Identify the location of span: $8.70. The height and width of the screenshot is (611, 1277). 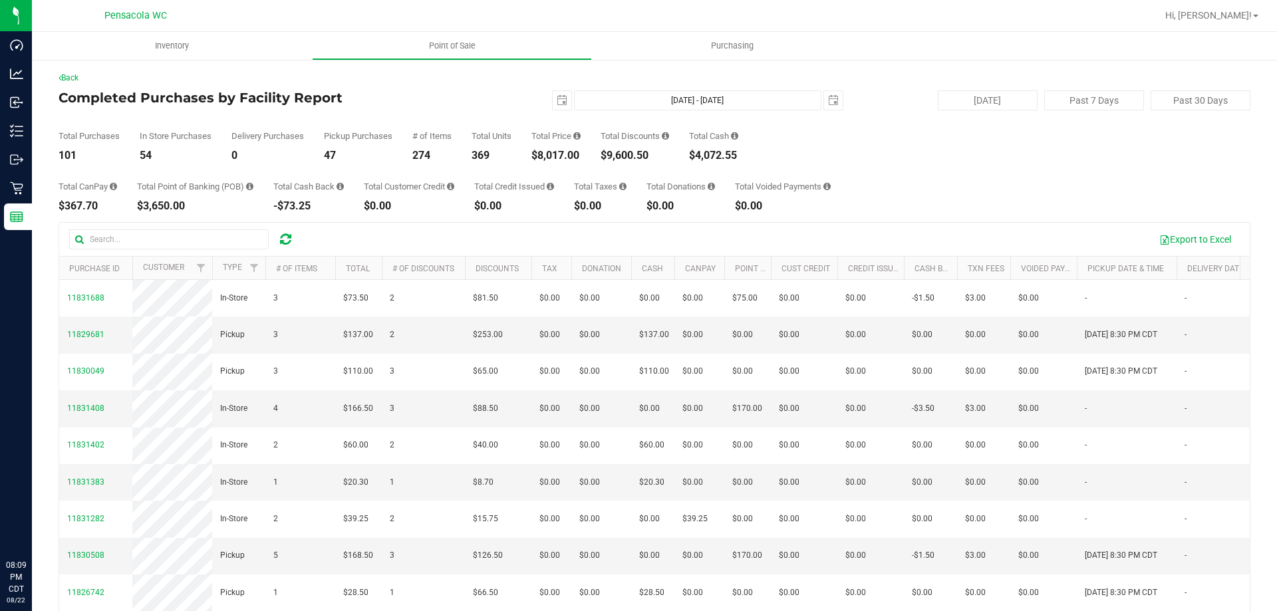
(483, 482).